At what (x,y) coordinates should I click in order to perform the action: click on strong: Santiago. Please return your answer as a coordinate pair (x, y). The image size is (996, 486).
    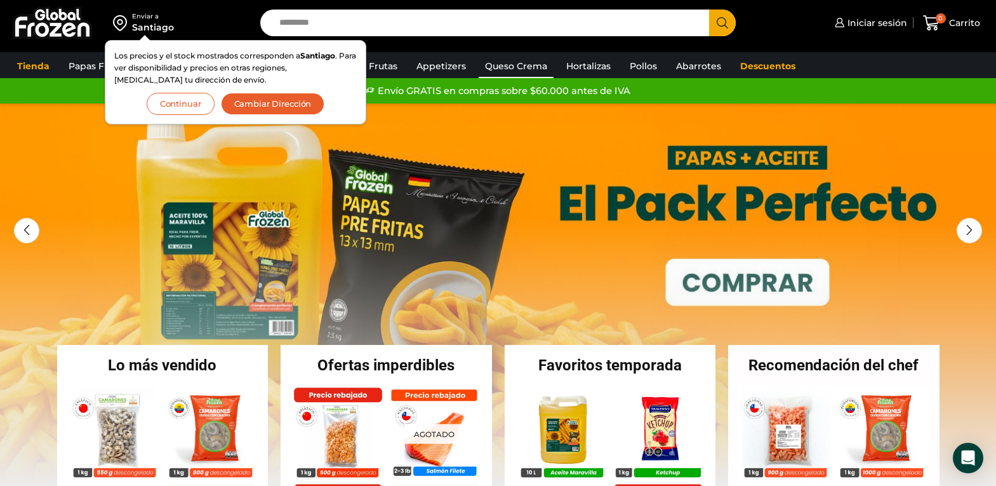
    Looking at the image, I should click on (317, 55).